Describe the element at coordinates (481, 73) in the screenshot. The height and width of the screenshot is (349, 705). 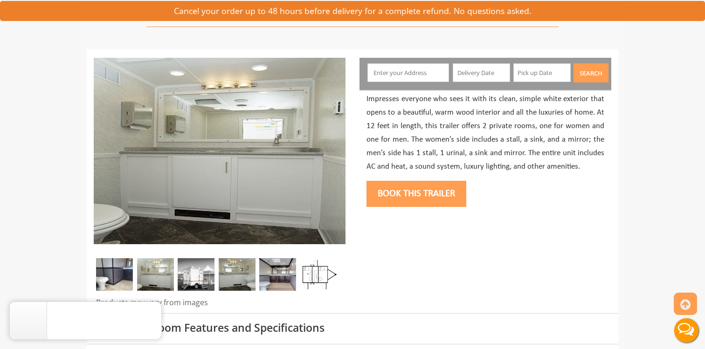
I see `input: Delivery Date` at that location.